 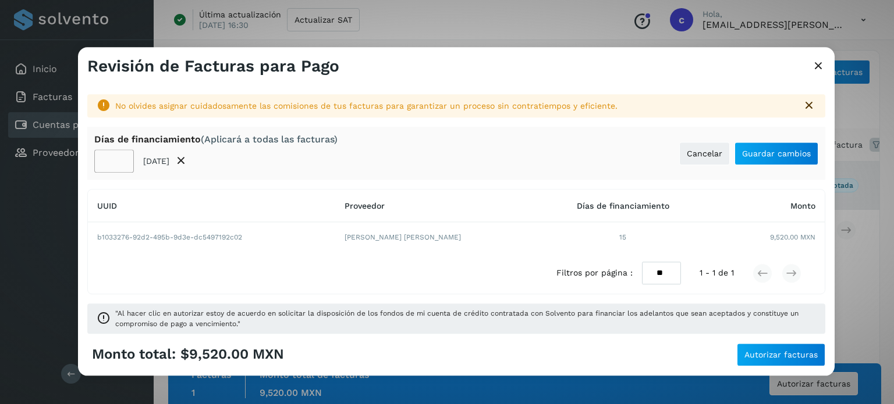 I want to click on span: $9,520.00 MXN, so click(x=232, y=355).